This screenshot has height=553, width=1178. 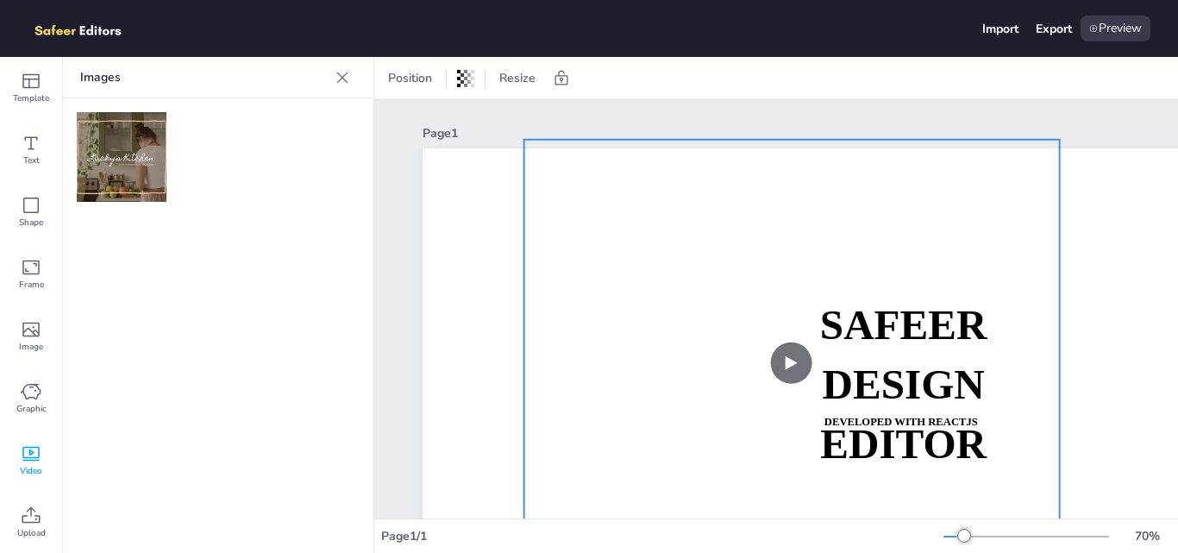 I want to click on span: Image, so click(x=31, y=347).